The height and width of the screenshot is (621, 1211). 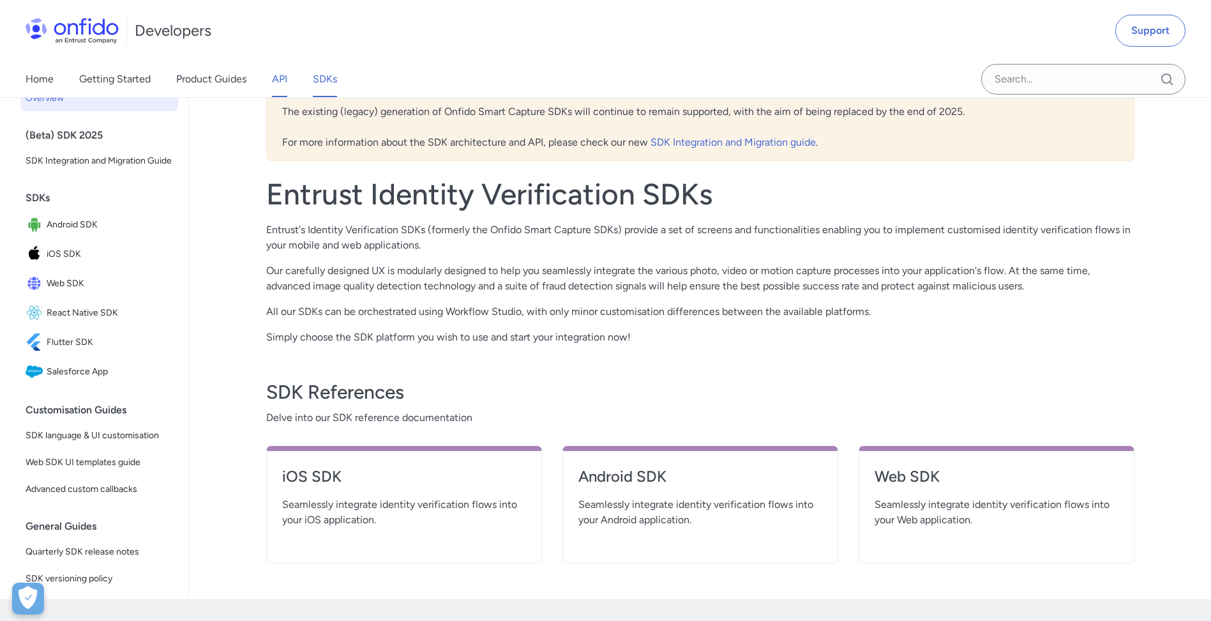 What do you see at coordinates (701, 476) in the screenshot?
I see `h4: Android SDK` at bounding box center [701, 476].